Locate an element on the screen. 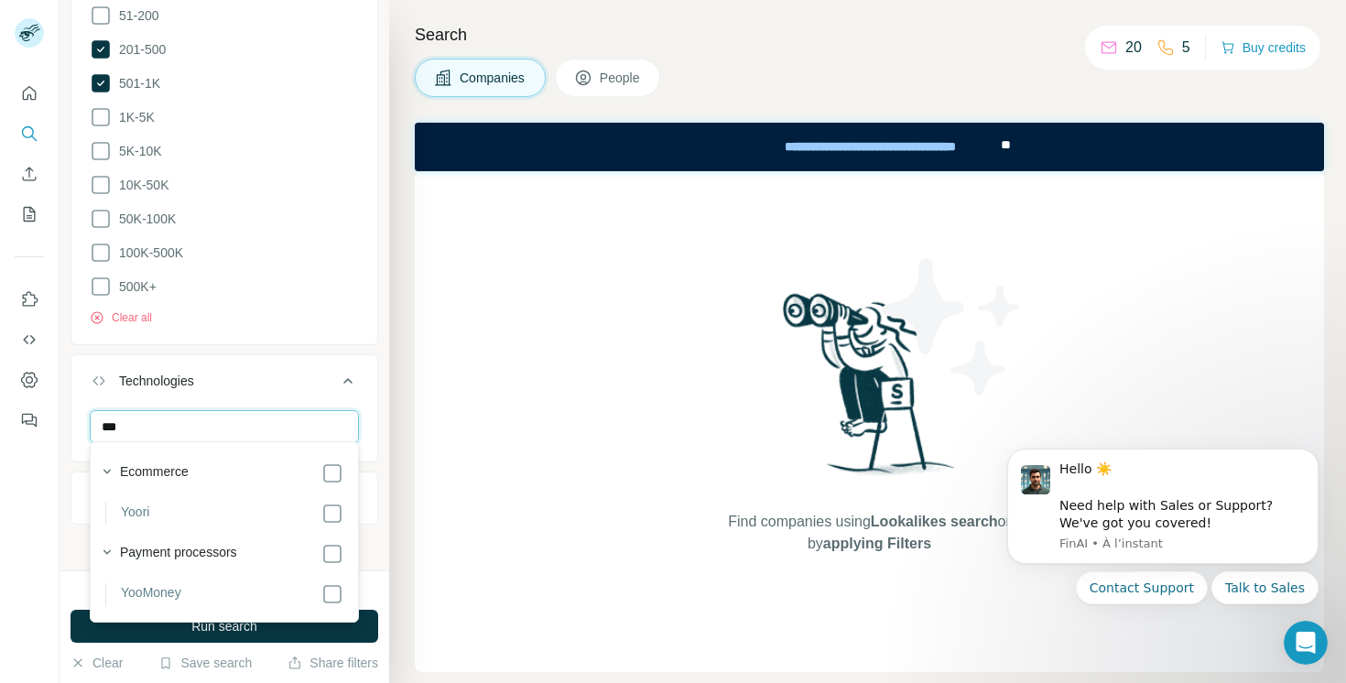 The image size is (1346, 683). label: Payment processors is located at coordinates (179, 554).